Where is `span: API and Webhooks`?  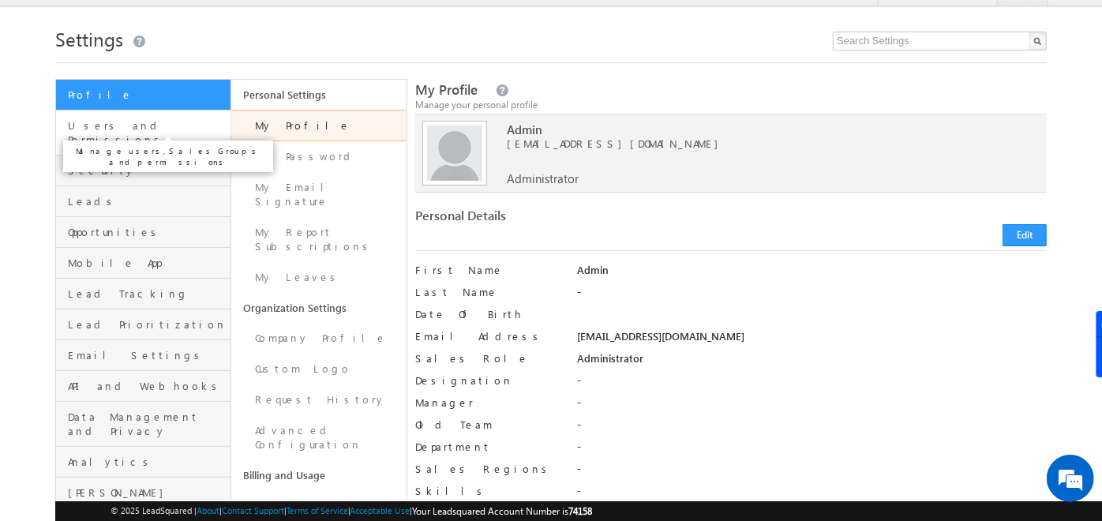
span: API and Webhooks is located at coordinates (147, 386).